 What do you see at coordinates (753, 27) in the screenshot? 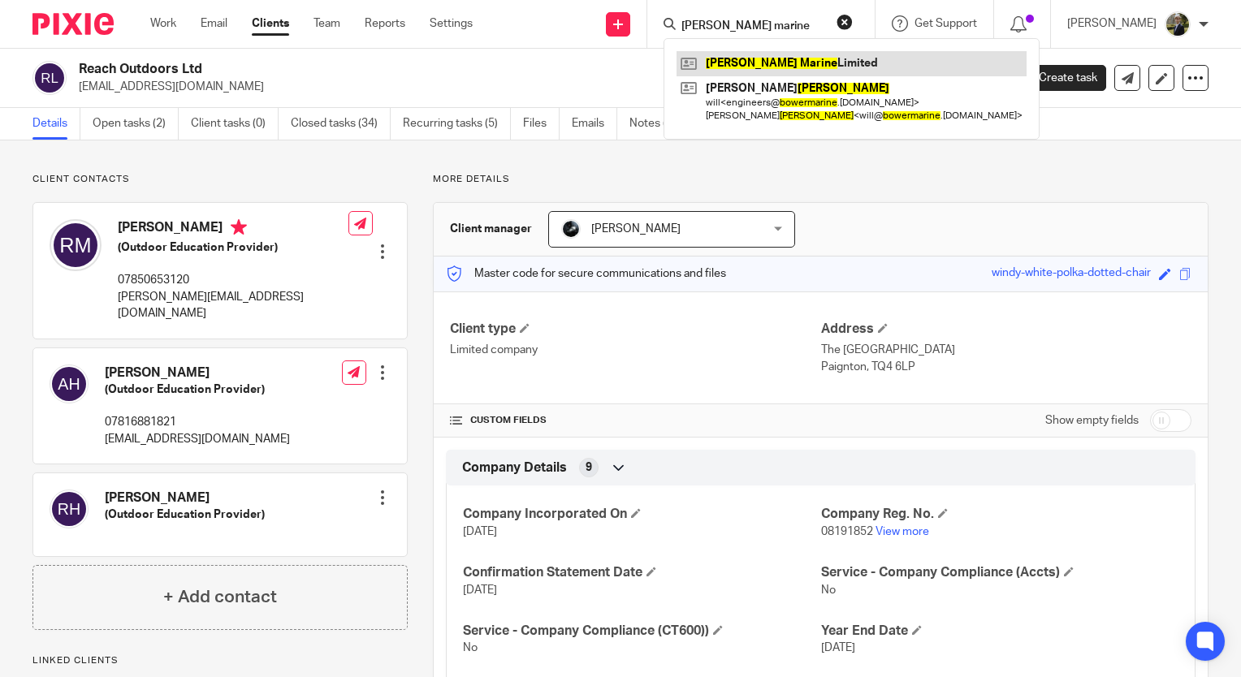
I see `input: Search` at bounding box center [753, 27].